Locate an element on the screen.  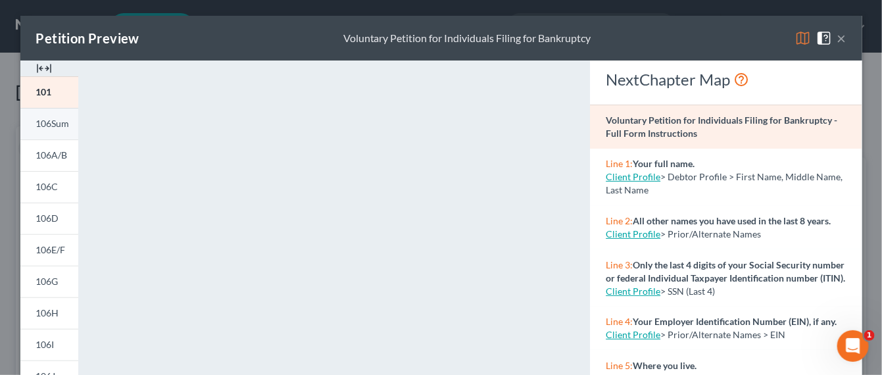
a: 106C is located at coordinates (49, 187).